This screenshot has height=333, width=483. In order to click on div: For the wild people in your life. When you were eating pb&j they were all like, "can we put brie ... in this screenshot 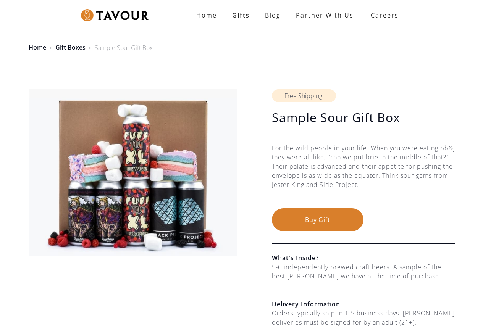, I will do `click(363, 176)`.